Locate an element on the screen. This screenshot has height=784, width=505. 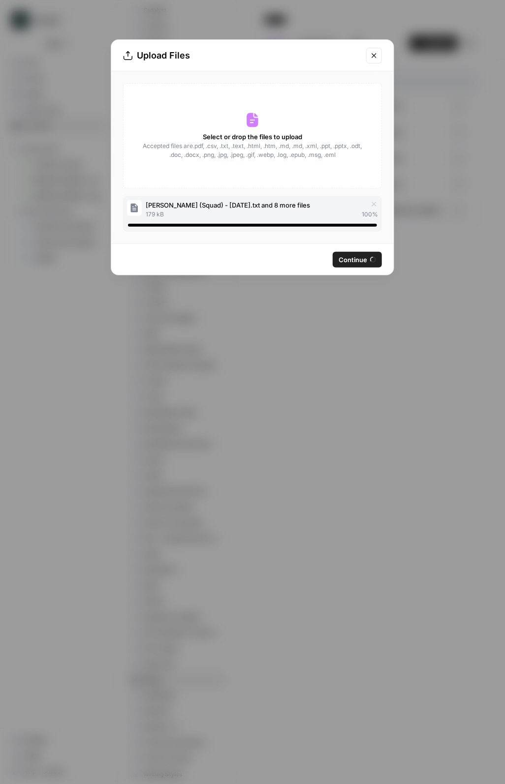
button: Close modal is located at coordinates (374, 56).